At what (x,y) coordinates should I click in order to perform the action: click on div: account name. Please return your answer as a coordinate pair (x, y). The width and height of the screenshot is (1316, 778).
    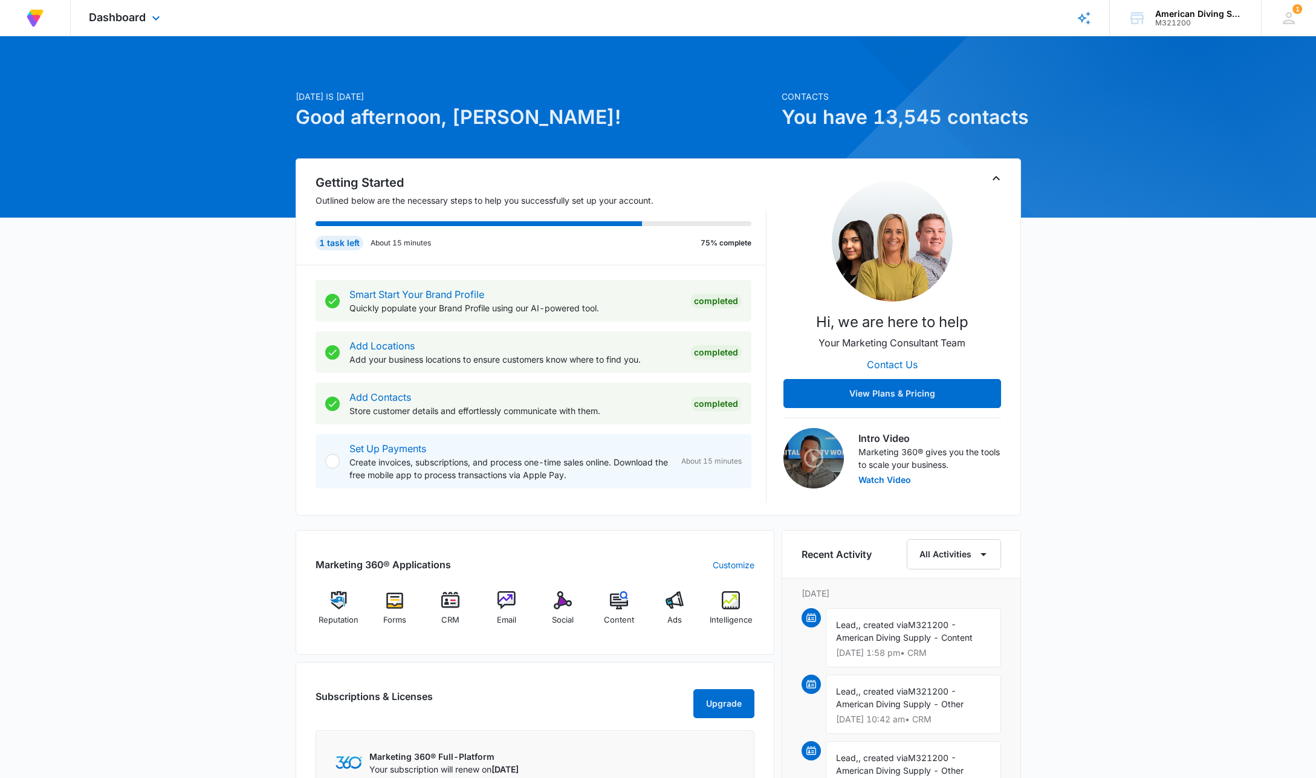
    Looking at the image, I should click on (1199, 14).